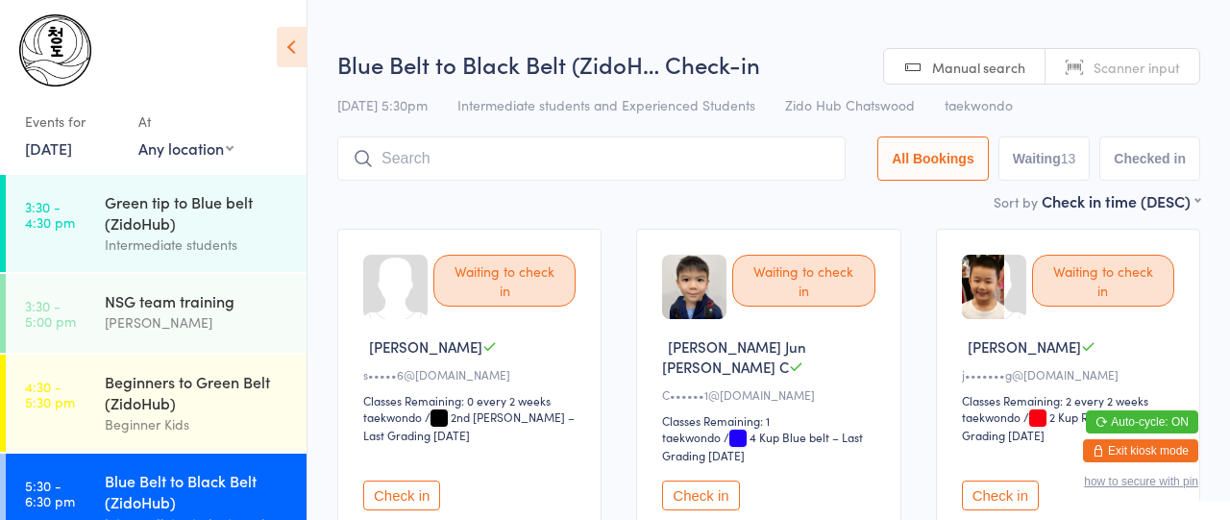 The height and width of the screenshot is (520, 1230). Describe the element at coordinates (769, 63) in the screenshot. I see `h2: Blue Belt to Black Belt (ZidoH… Check-in` at that location.